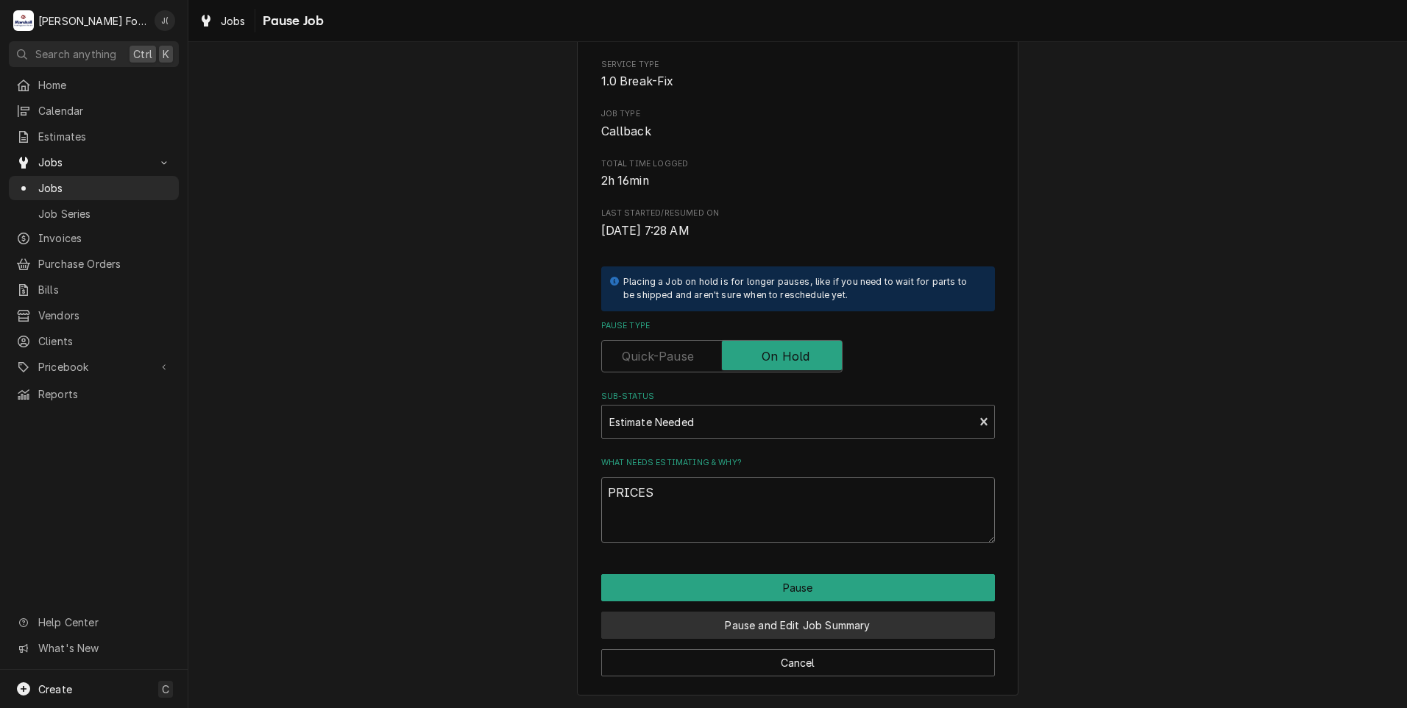  I want to click on textarea: PRICES, so click(798, 510).